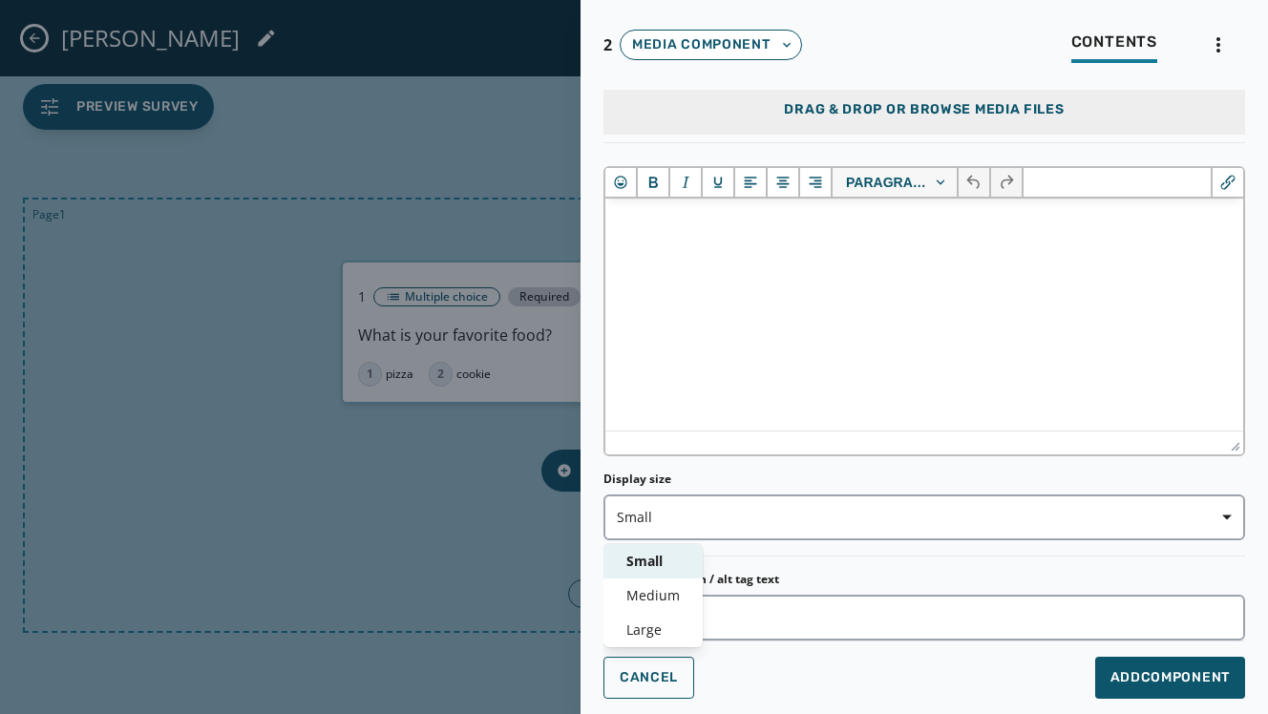 This screenshot has height=714, width=1268. What do you see at coordinates (653, 596) in the screenshot?
I see `div: Small` at bounding box center [653, 596].